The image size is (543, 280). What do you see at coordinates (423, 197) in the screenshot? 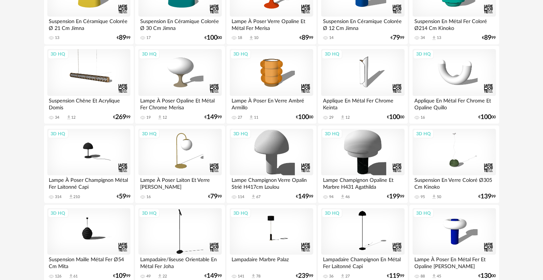
I see `div: 95` at bounding box center [423, 197].